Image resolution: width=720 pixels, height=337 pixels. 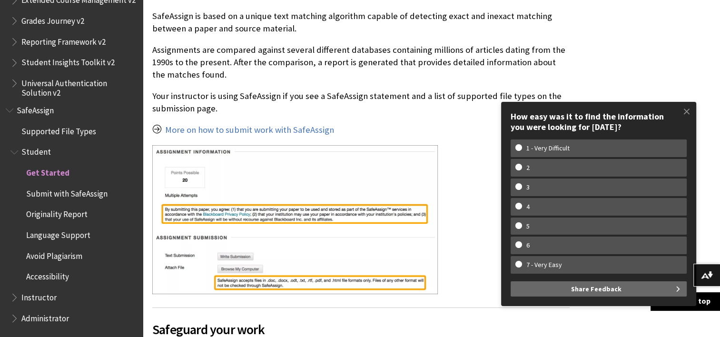 I want to click on span: Get Started, so click(x=48, y=171).